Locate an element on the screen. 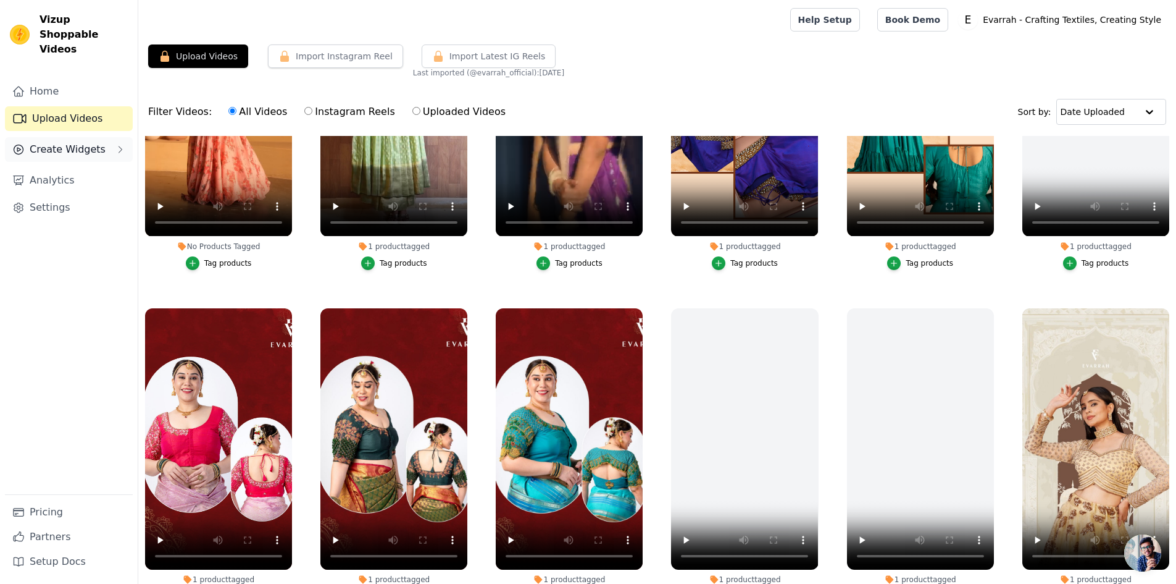  label: Instagram Reels is located at coordinates (350, 112).